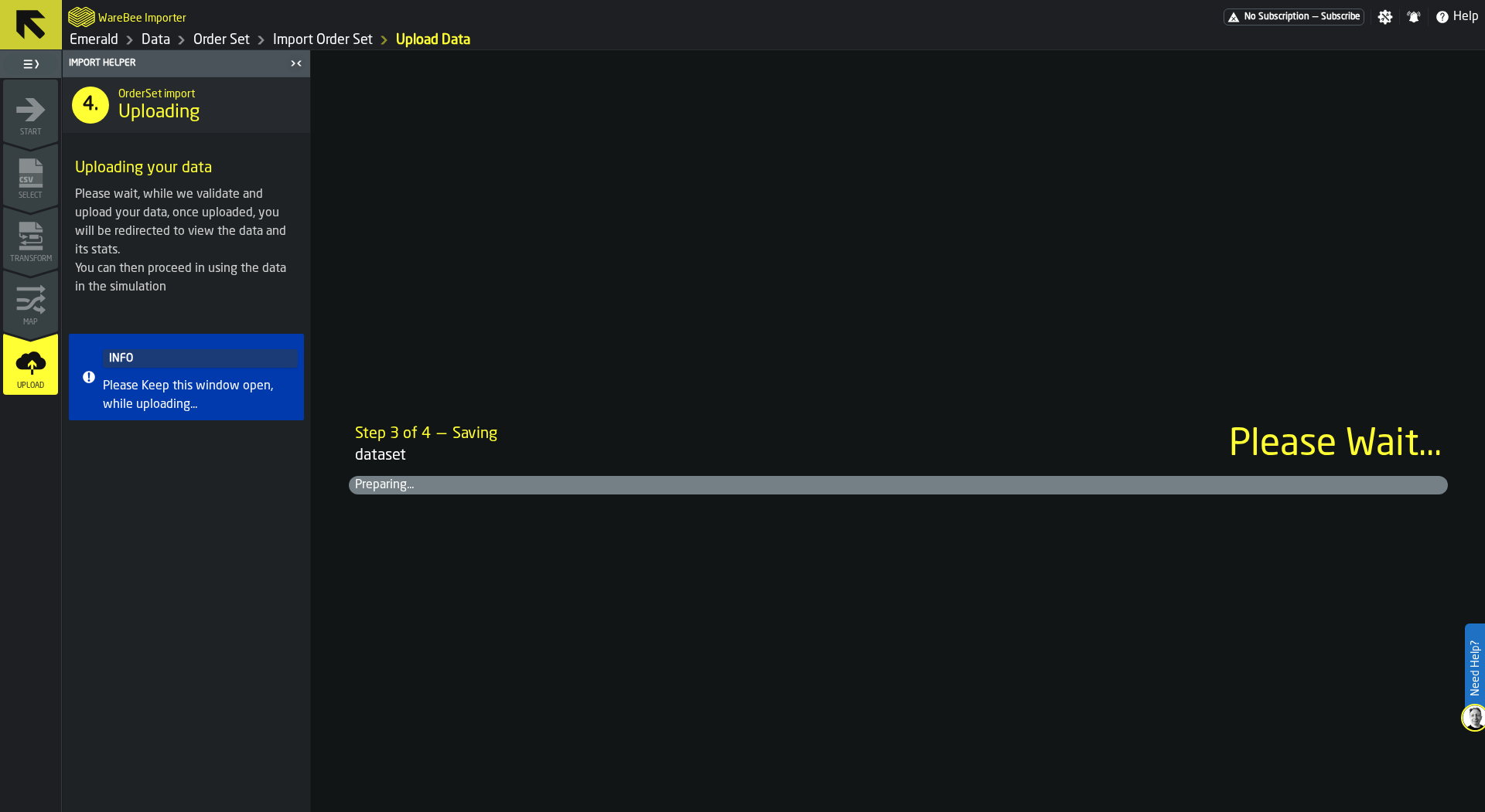  Describe the element at coordinates (1294, 17) in the screenshot. I see `a: link-to-/wh/i/576ff85d-1d82-4029-ae14-f0fa99bd4ee3/pricing/` at that location.